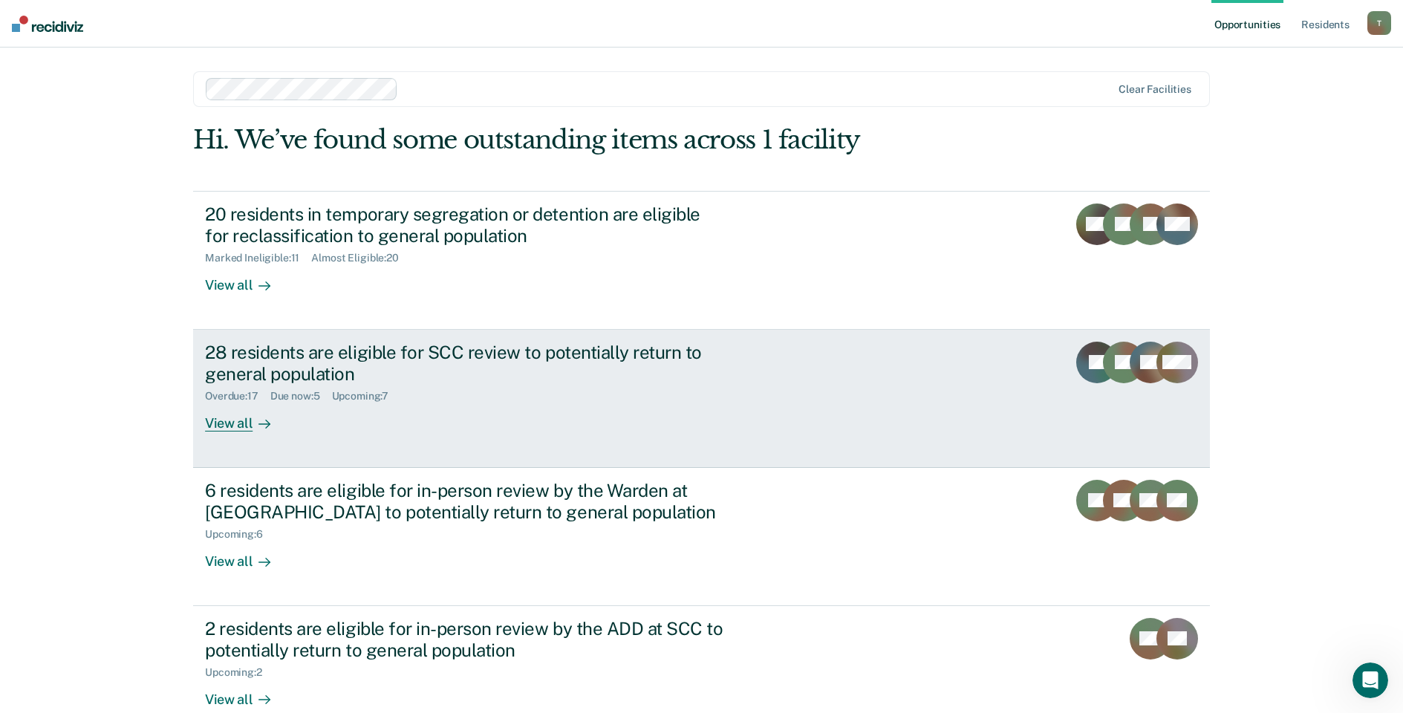  Describe the element at coordinates (258, 258) in the screenshot. I see `div: Marked Ineligible : 11` at that location.